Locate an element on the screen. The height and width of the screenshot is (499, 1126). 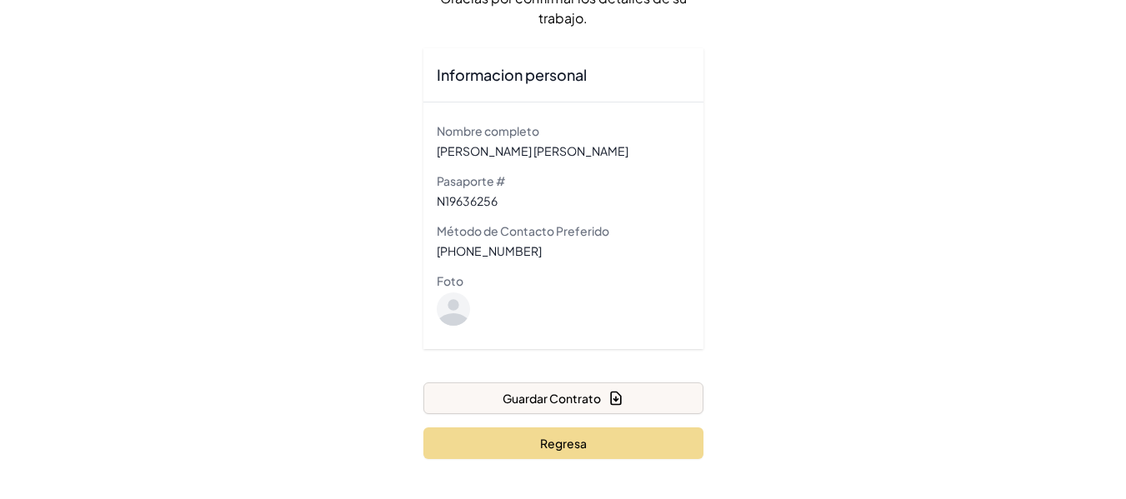
h3: Informacion personal is located at coordinates (563, 75).